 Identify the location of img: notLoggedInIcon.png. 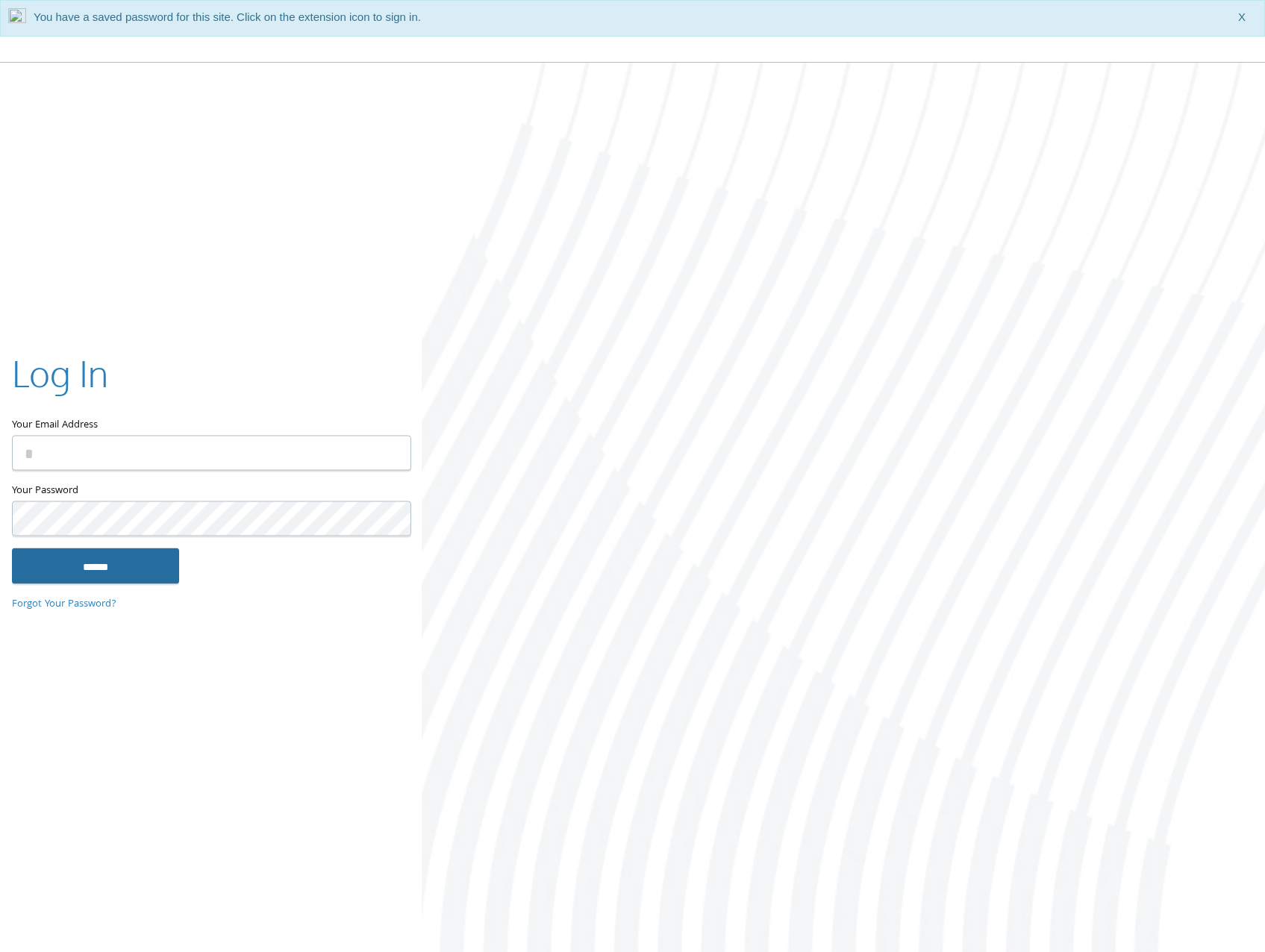
(17, 18).